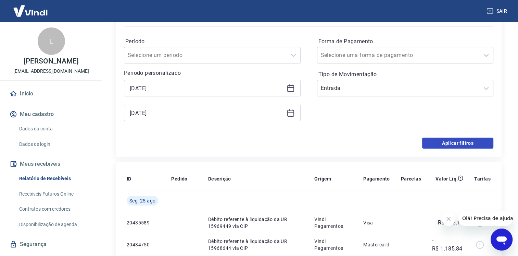 Image resolution: width=518 pixels, height=256 pixels. Describe the element at coordinates (256, 222) in the screenshot. I see `p: Débito referente à liquidação da UR 15969449 via CIP` at that location.